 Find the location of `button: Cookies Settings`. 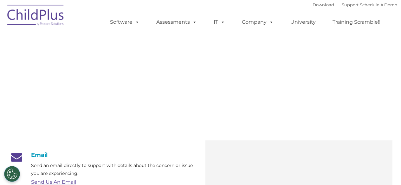

button: Cookies Settings is located at coordinates (12, 174).